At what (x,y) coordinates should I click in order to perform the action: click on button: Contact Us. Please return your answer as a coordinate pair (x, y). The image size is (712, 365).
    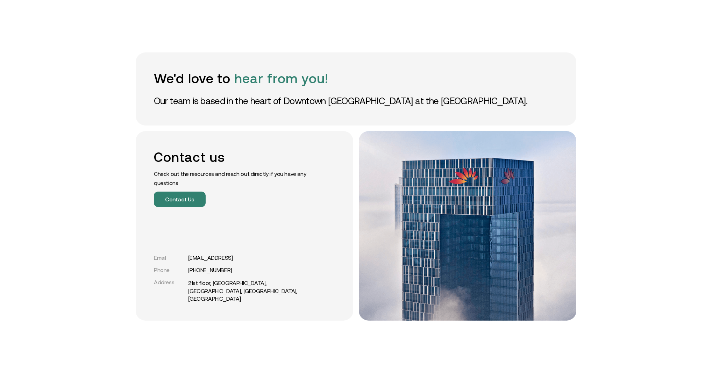
    Looking at the image, I should click on (180, 199).